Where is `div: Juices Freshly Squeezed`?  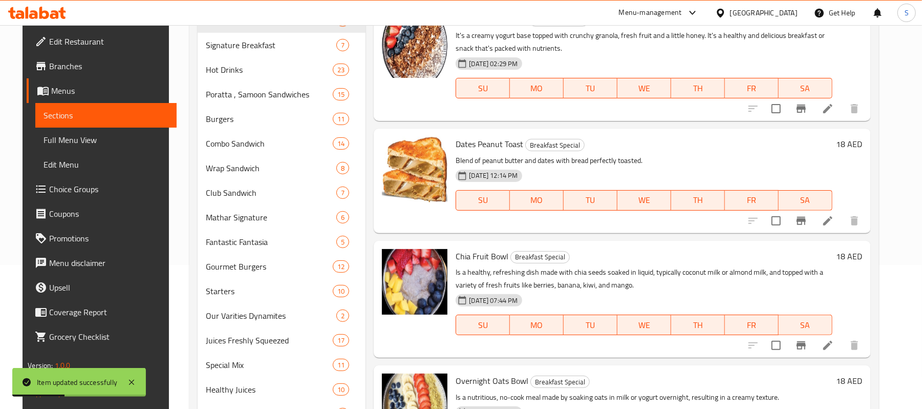
div: Juices Freshly Squeezed is located at coordinates (269, 340).